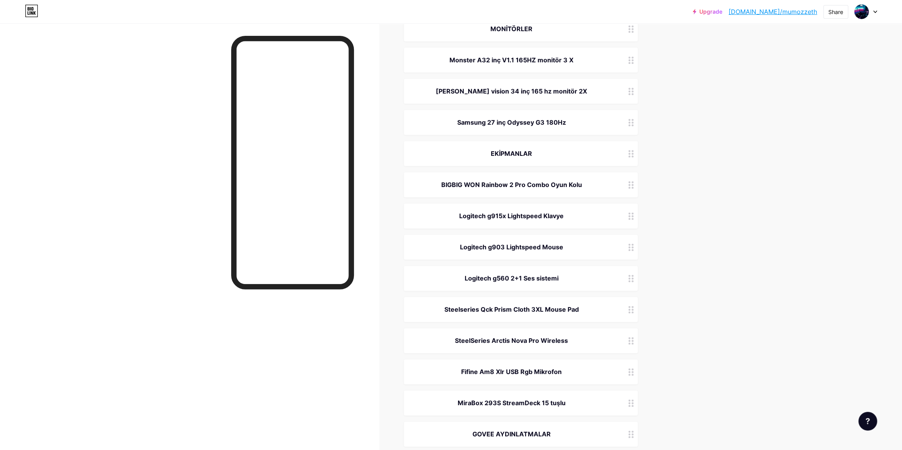 This screenshot has height=450, width=902. I want to click on div: SteelSeries Arctis Nova Pro Wireless, so click(511, 341).